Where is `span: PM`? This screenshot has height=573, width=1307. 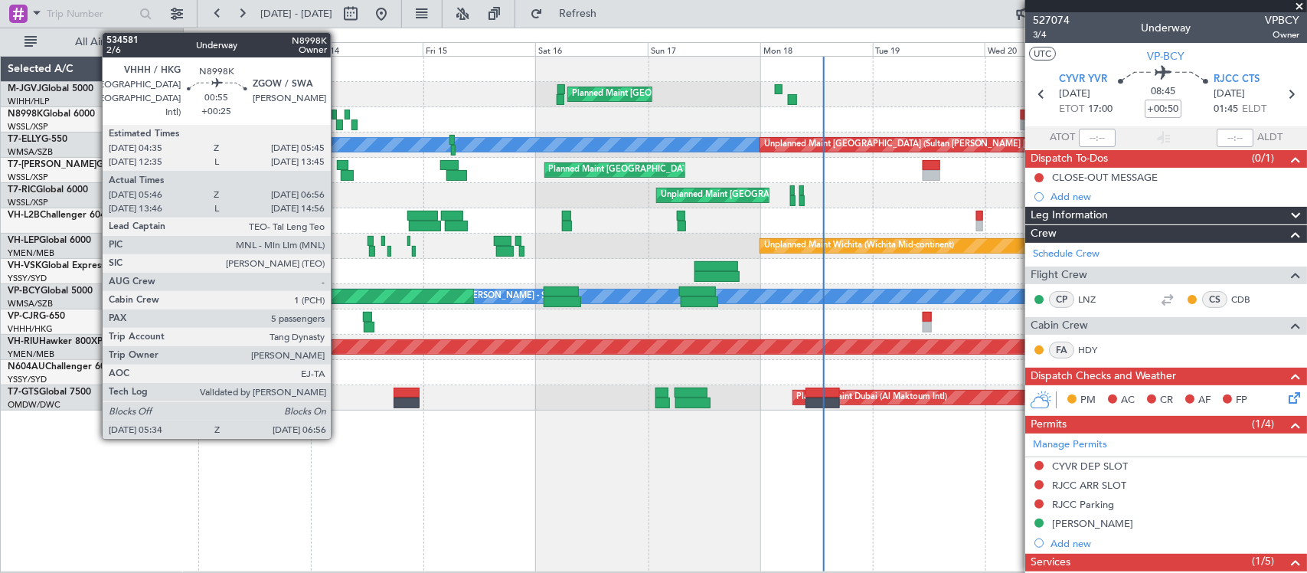 span: PM is located at coordinates (1088, 400).